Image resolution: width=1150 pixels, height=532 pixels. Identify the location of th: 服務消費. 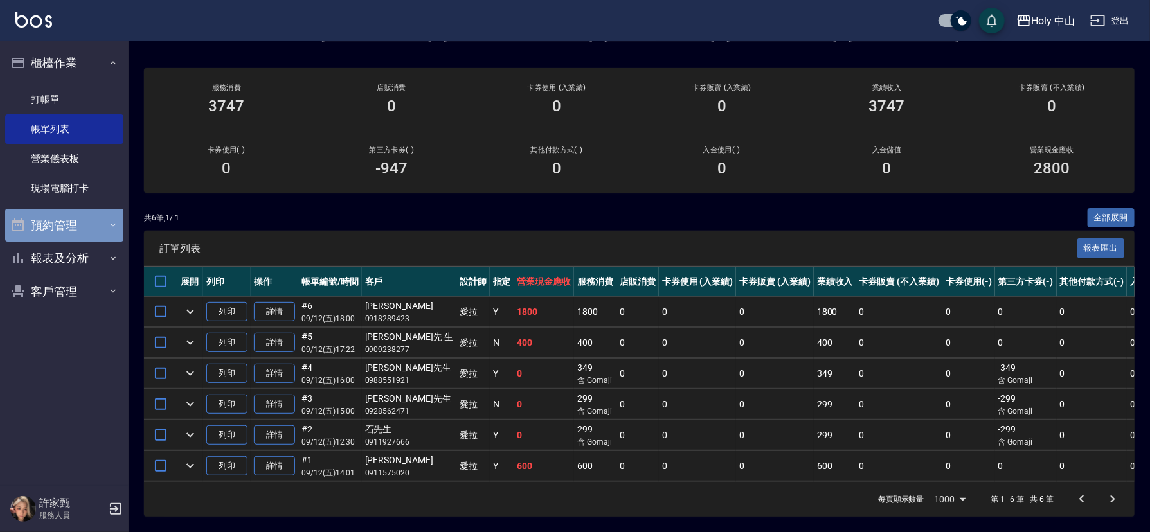
(595, 282).